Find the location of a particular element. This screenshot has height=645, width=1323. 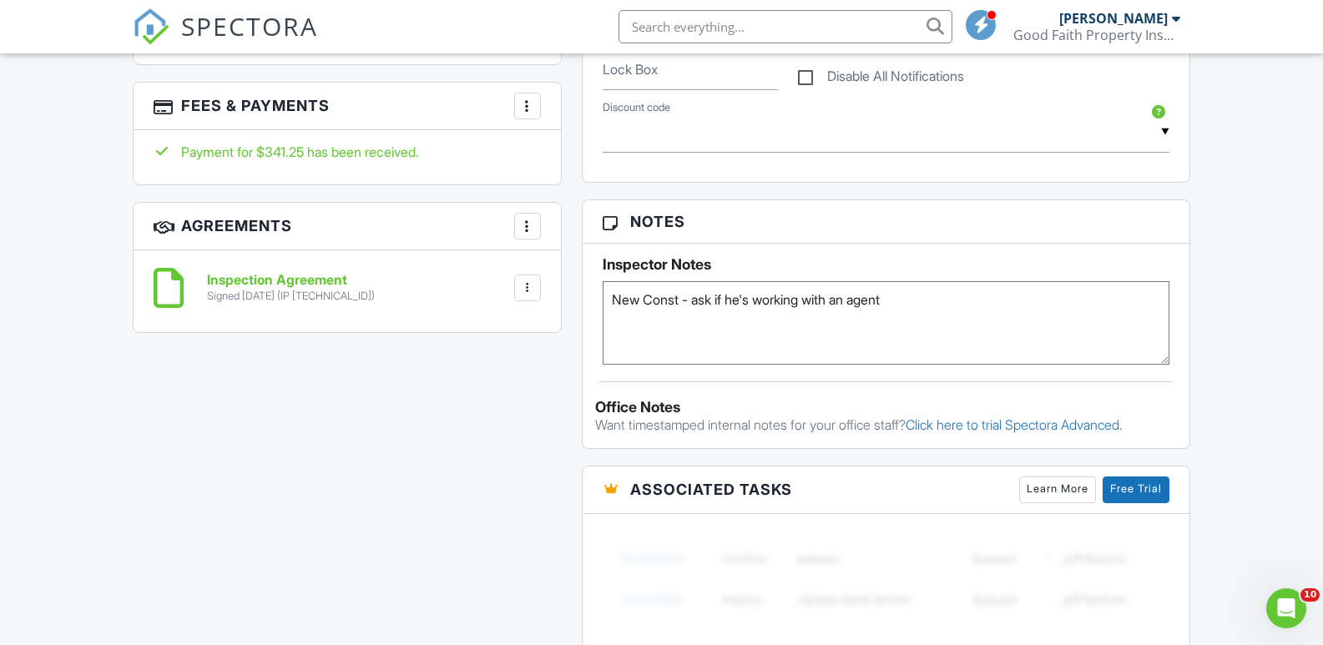

label: Lock Box is located at coordinates (630, 69).